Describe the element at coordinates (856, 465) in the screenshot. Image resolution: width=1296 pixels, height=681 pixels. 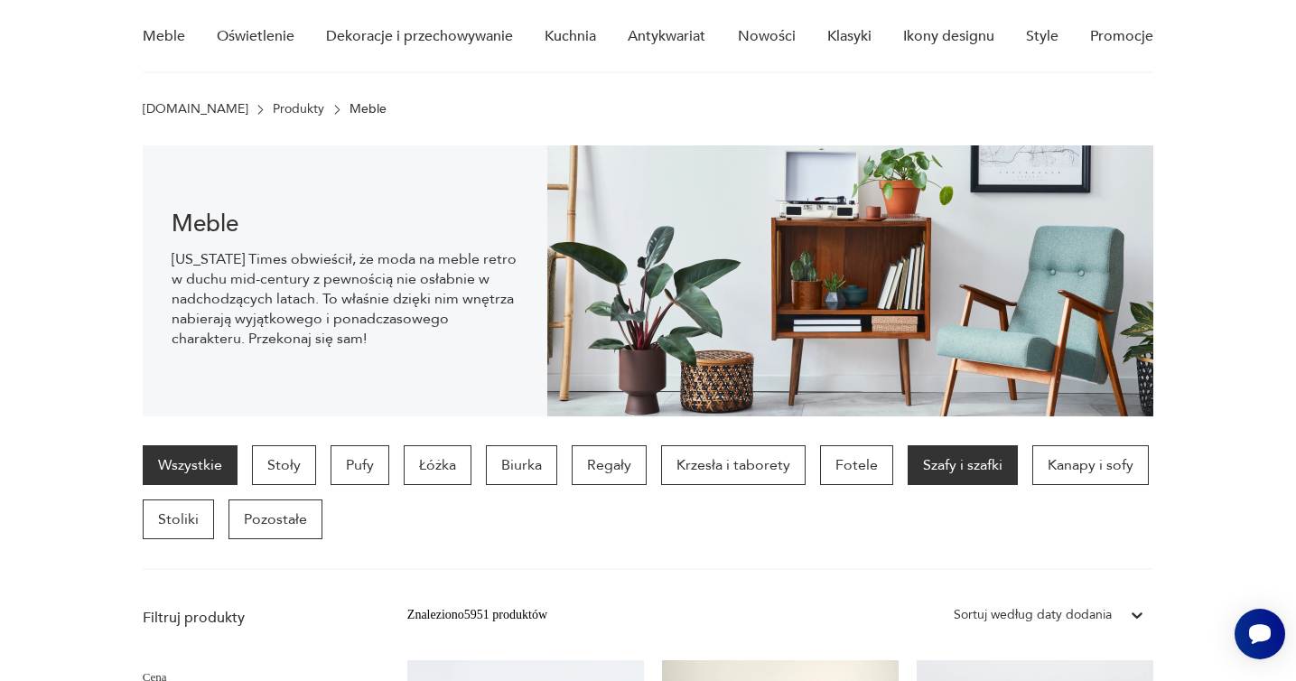
I see `a: Fotele` at that location.